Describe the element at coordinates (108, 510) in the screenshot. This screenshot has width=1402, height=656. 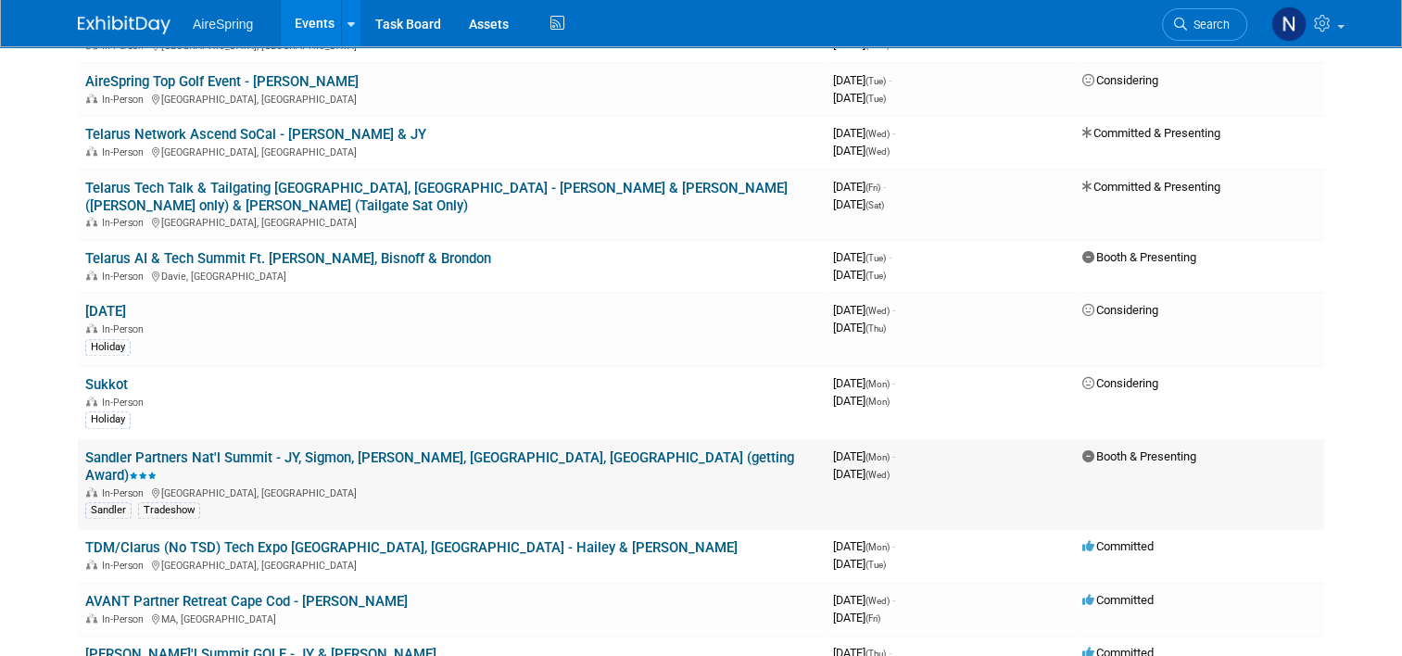
I see `div: Sandler` at that location.